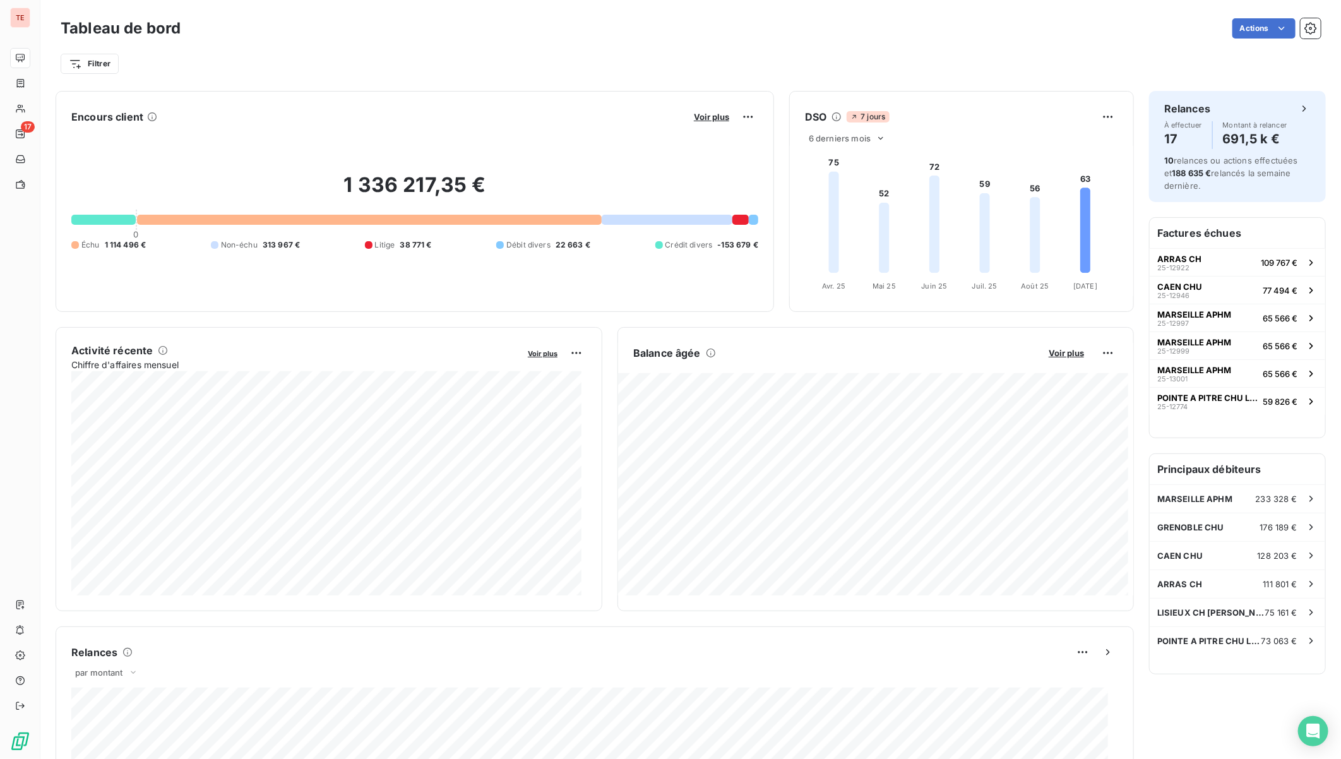 This screenshot has height=759, width=1341. What do you see at coordinates (1279, 263) in the screenshot?
I see `span: 109 767 €` at bounding box center [1279, 263].